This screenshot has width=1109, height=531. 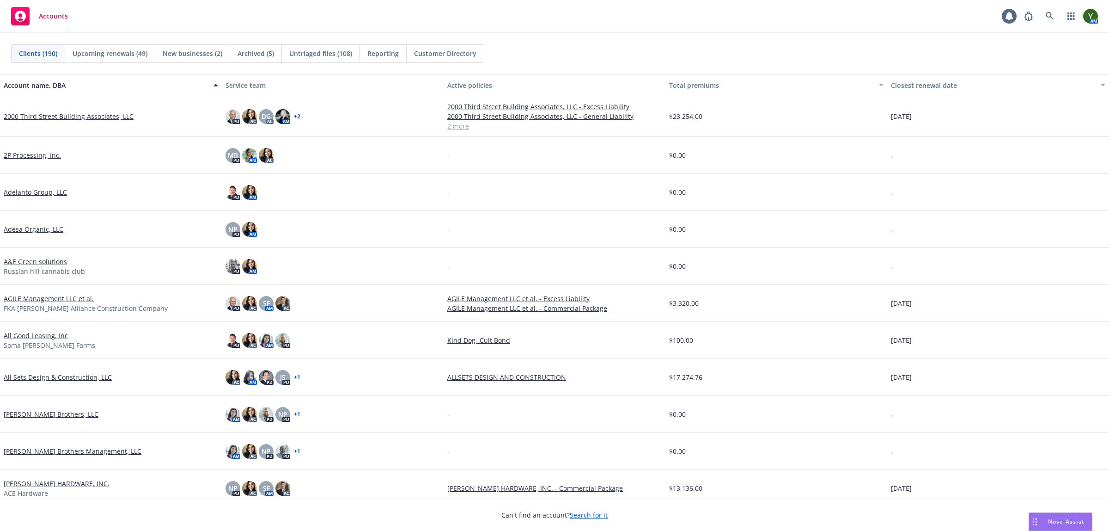 What do you see at coordinates (555, 308) in the screenshot?
I see `a: AGILE Management LLC et al. - Commercial Package` at bounding box center [555, 308].